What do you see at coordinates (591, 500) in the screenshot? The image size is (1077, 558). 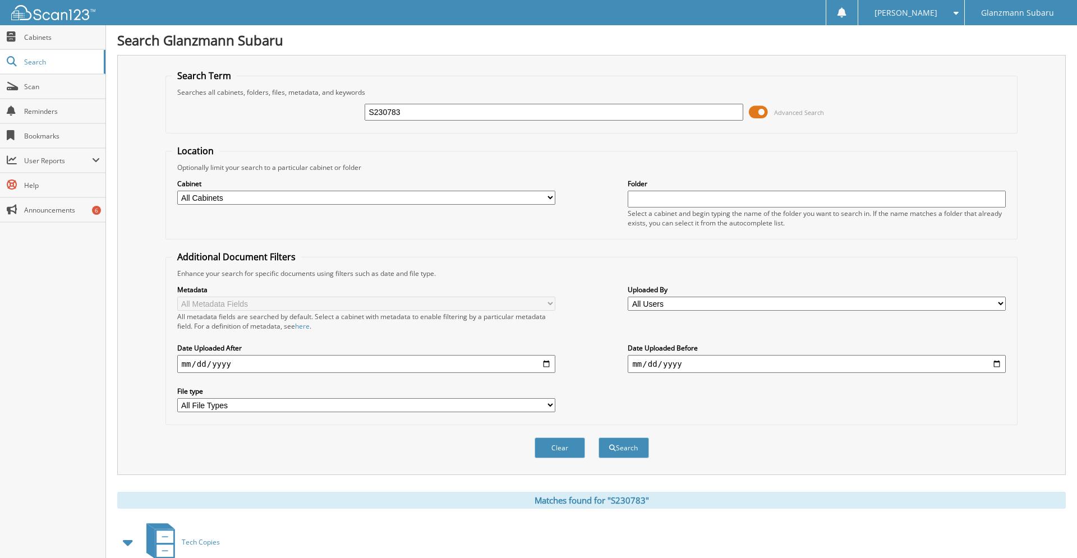 I see `div: Matches found for "S230783"` at bounding box center [591, 500].